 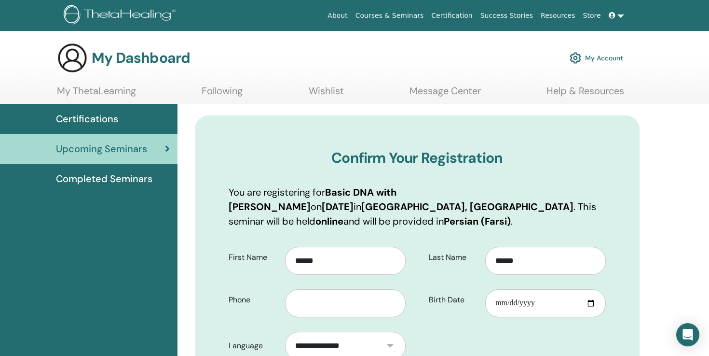 What do you see at coordinates (337, 15) in the screenshot?
I see `a: About` at bounding box center [337, 15].